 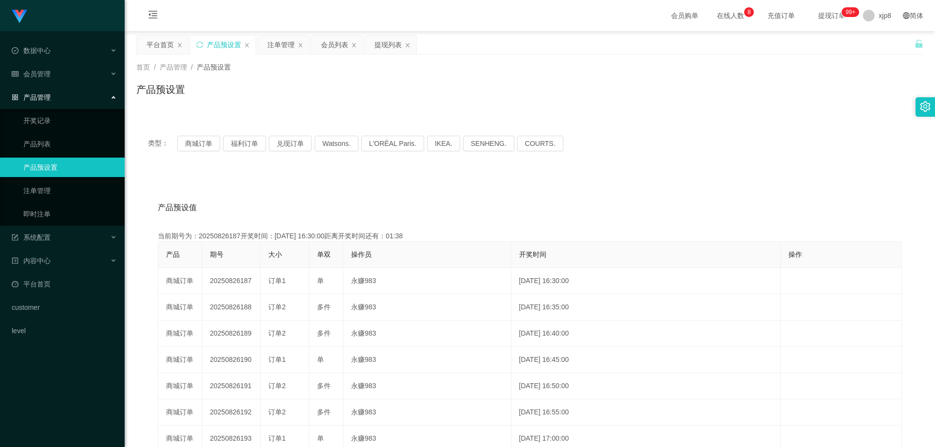 What do you see at coordinates (906, 16) in the screenshot?
I see `i: 图标: global` at bounding box center [906, 16].